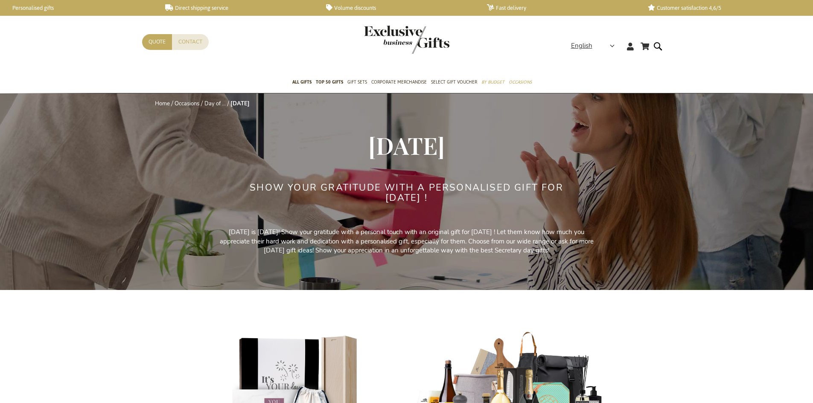 The height and width of the screenshot is (403, 813). I want to click on a: Contact, so click(190, 42).